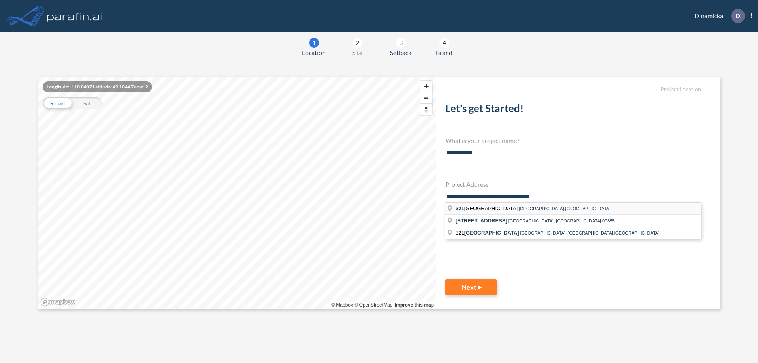 The image size is (758, 363). I want to click on button: Next, so click(471, 287).